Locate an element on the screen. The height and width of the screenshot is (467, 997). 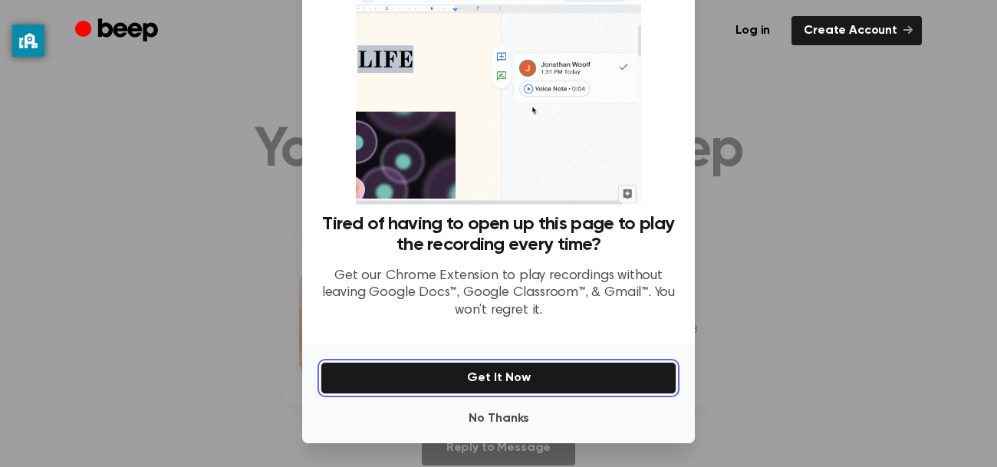
a: Beep is located at coordinates (118, 31).